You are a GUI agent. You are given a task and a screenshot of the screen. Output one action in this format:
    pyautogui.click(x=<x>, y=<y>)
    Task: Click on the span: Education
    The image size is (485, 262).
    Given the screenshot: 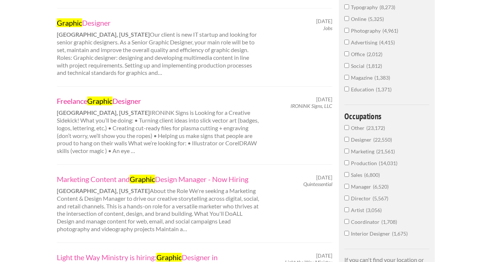 What is the action you would take?
    pyautogui.click(x=363, y=89)
    